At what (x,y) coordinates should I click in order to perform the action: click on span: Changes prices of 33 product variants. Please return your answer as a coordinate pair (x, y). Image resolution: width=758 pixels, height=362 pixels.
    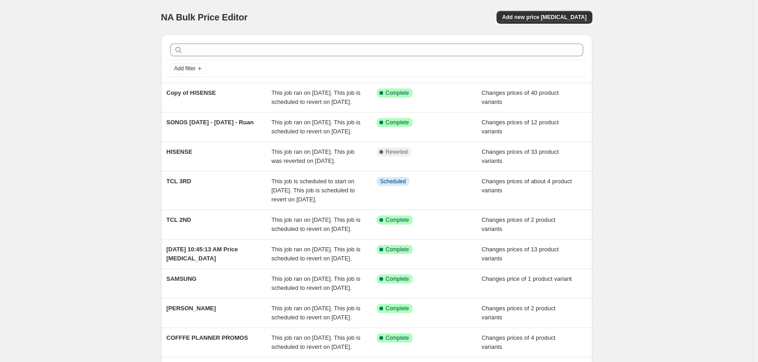
    Looking at the image, I should click on (520, 156).